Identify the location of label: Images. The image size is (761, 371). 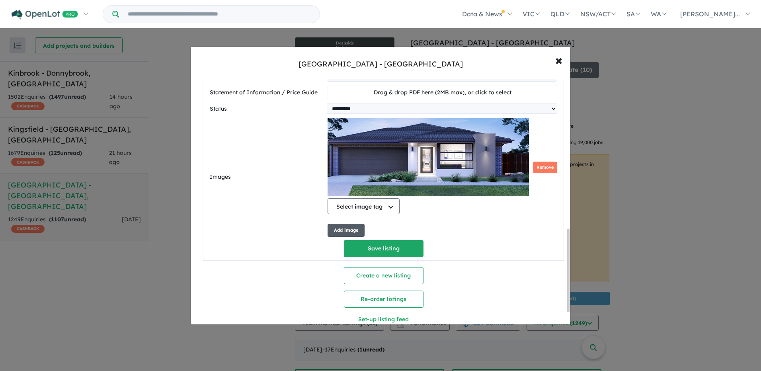
(267, 177).